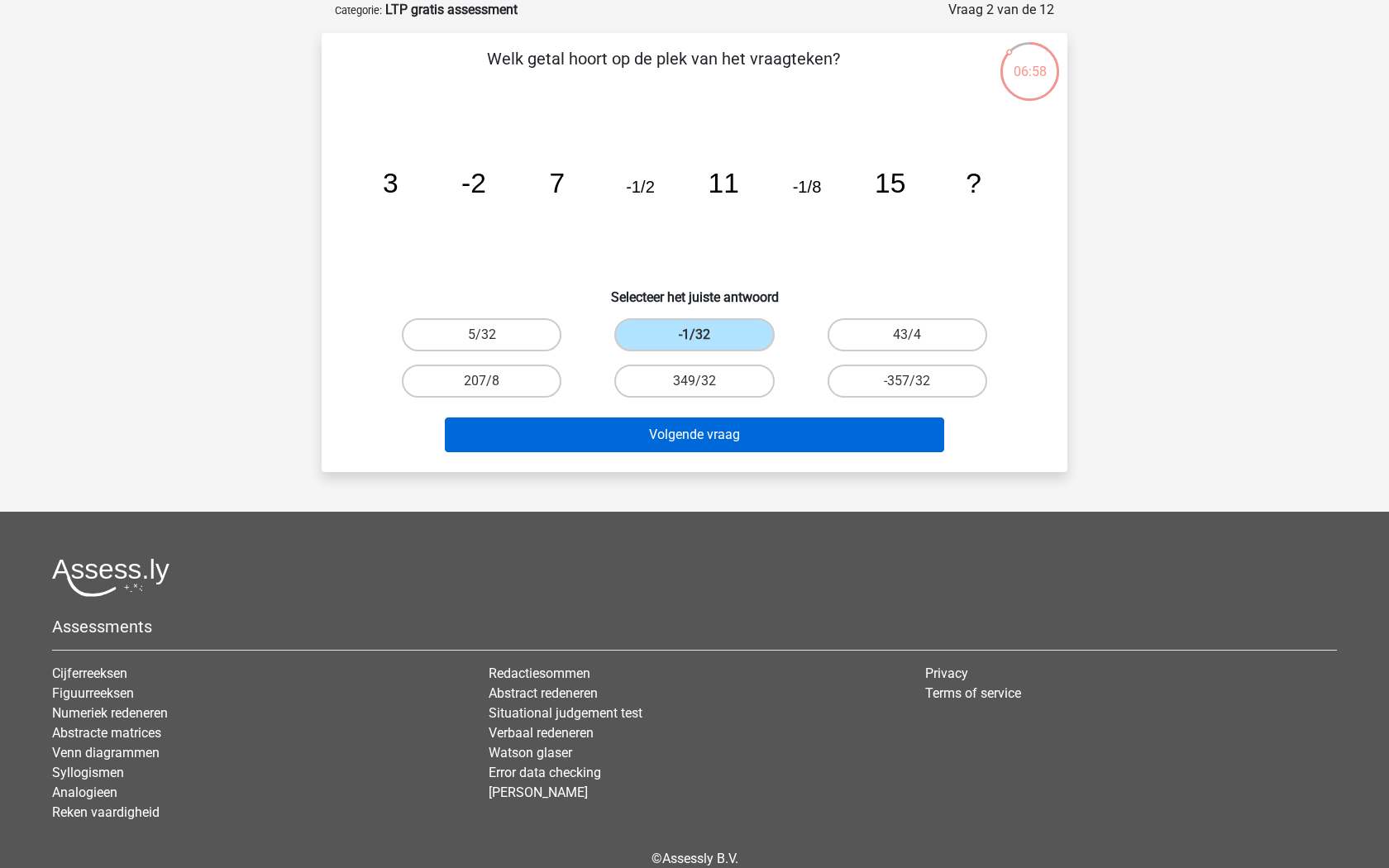  Describe the element at coordinates (694, 434) in the screenshot. I see `button: Volgende vraag` at that location.